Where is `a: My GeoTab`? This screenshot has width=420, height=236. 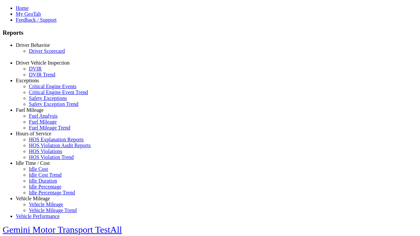 a: My GeoTab is located at coordinates (28, 14).